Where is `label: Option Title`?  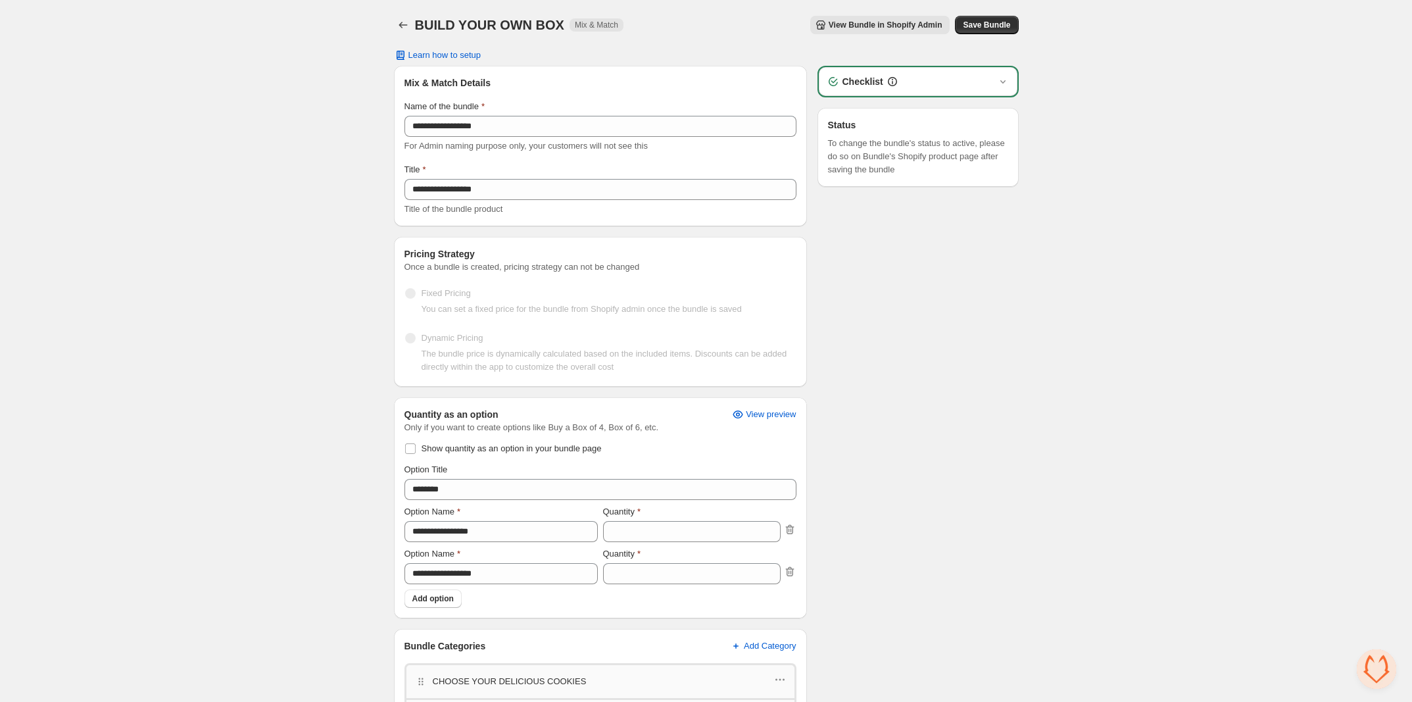 label: Option Title is located at coordinates (426, 470).